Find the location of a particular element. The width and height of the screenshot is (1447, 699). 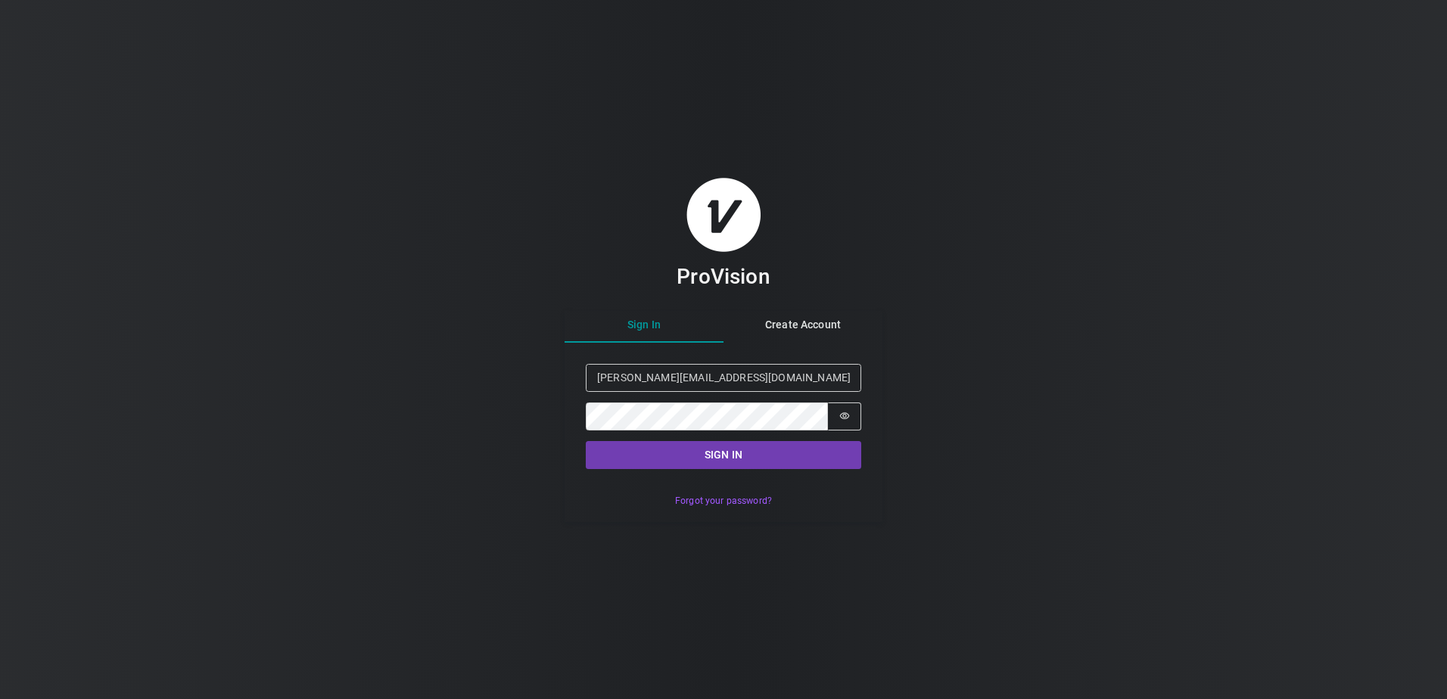

button: Sign in is located at coordinates (724, 455).